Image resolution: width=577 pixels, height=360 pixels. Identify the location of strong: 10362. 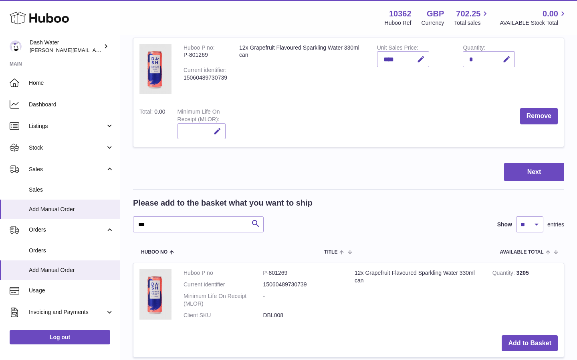
(400, 14).